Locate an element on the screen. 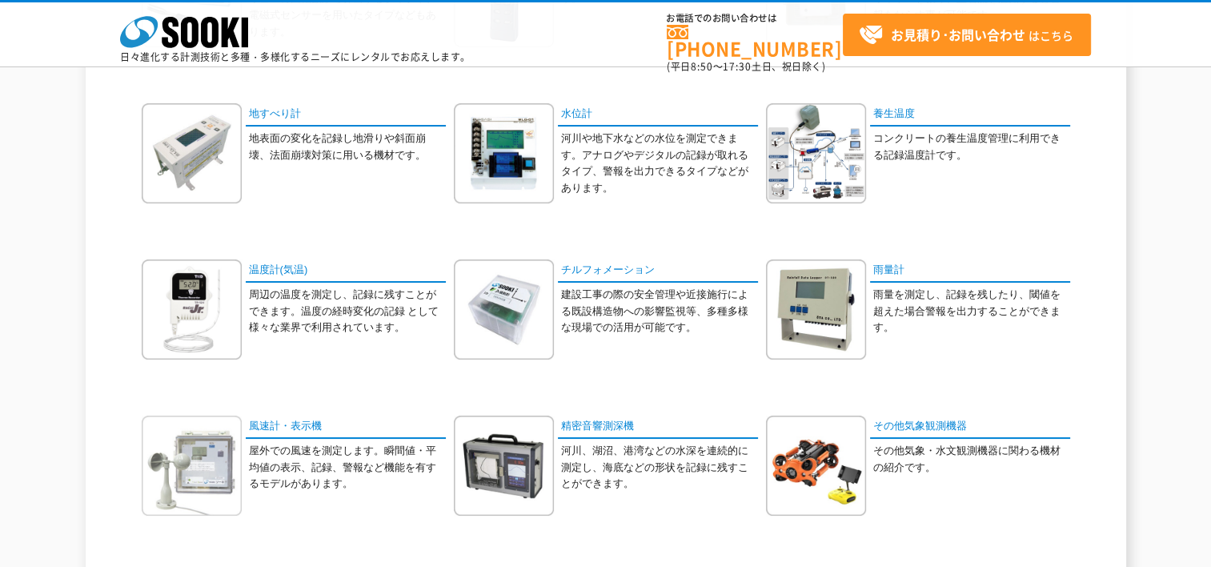 Image resolution: width=1211 pixels, height=567 pixels. img: 雨量計 is located at coordinates (815, 309).